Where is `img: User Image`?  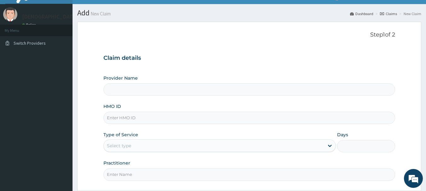 img: User Image is located at coordinates (10, 14).